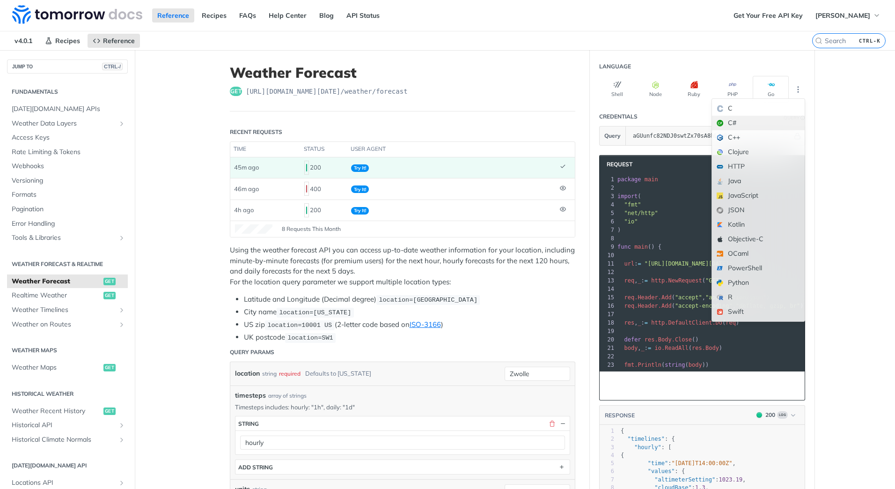  Describe the element at coordinates (252, 352) in the screenshot. I see `div: Query Params` at that location.